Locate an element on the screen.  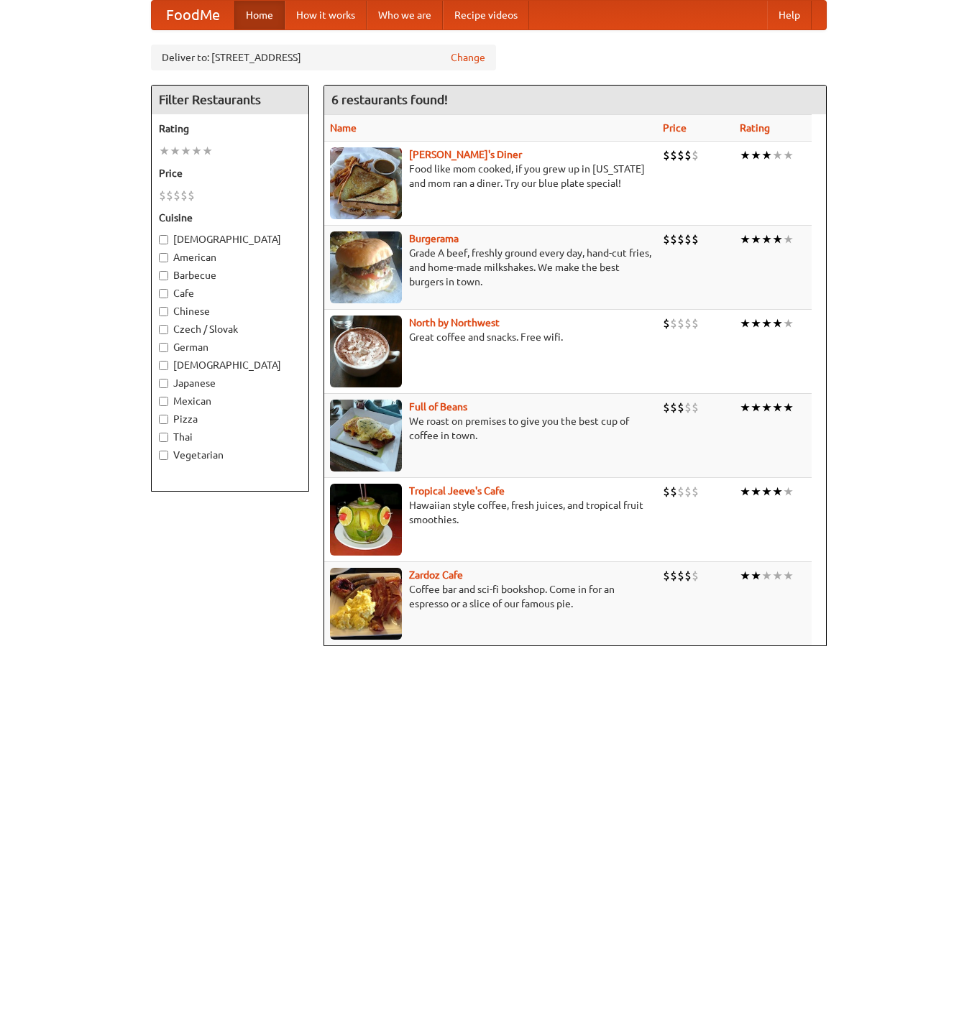
p: Coffee bar and sci-fi bookshop. Come in for an espresso or a slice of our famous pie. is located at coordinates (490, 596).